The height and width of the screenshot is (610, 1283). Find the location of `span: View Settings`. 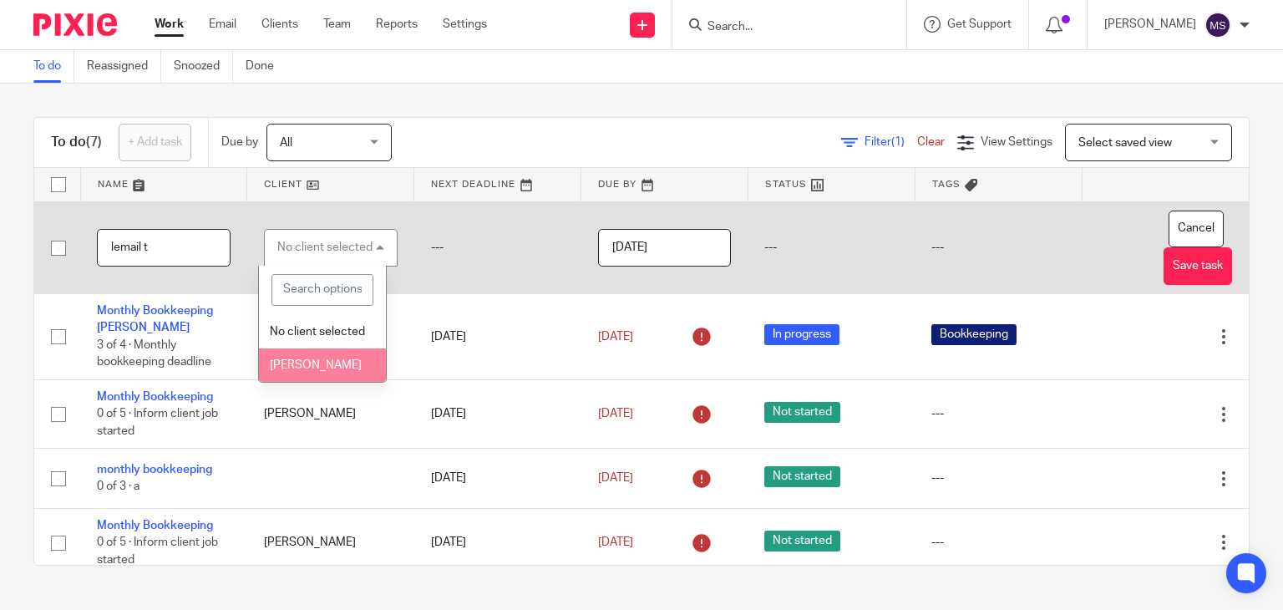

span: View Settings is located at coordinates (1017, 142).